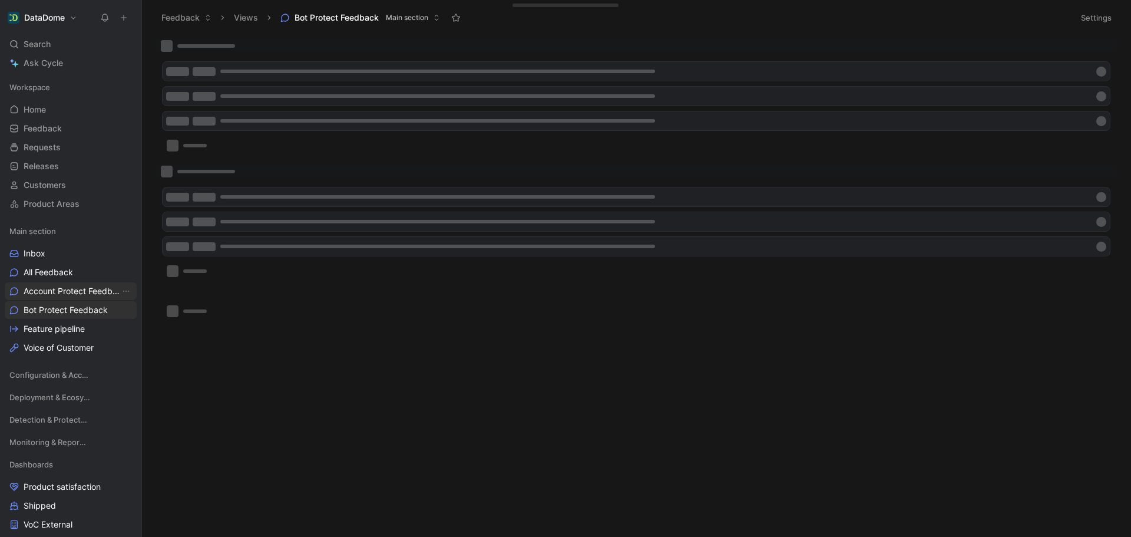 Image resolution: width=1131 pixels, height=537 pixels. What do you see at coordinates (42, 147) in the screenshot?
I see `span: Requests` at bounding box center [42, 147].